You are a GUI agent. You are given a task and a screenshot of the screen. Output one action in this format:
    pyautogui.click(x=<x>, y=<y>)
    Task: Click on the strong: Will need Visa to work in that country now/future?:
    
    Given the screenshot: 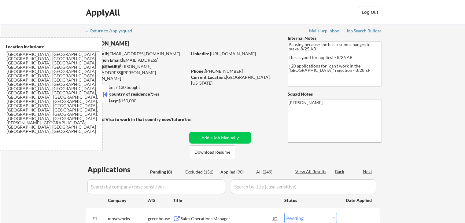 What is the action you would take?
    pyautogui.click(x=136, y=119)
    